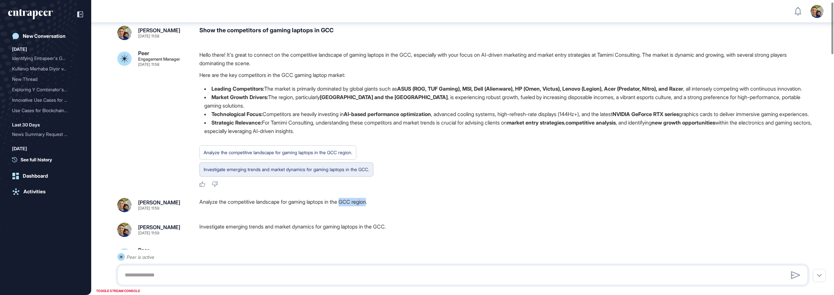  What do you see at coordinates (506, 59) in the screenshot?
I see `p: Hello there! It's great to connect on the competitive landscape of gaming laptops in the GCC, esp...` at bounding box center [506, 59].